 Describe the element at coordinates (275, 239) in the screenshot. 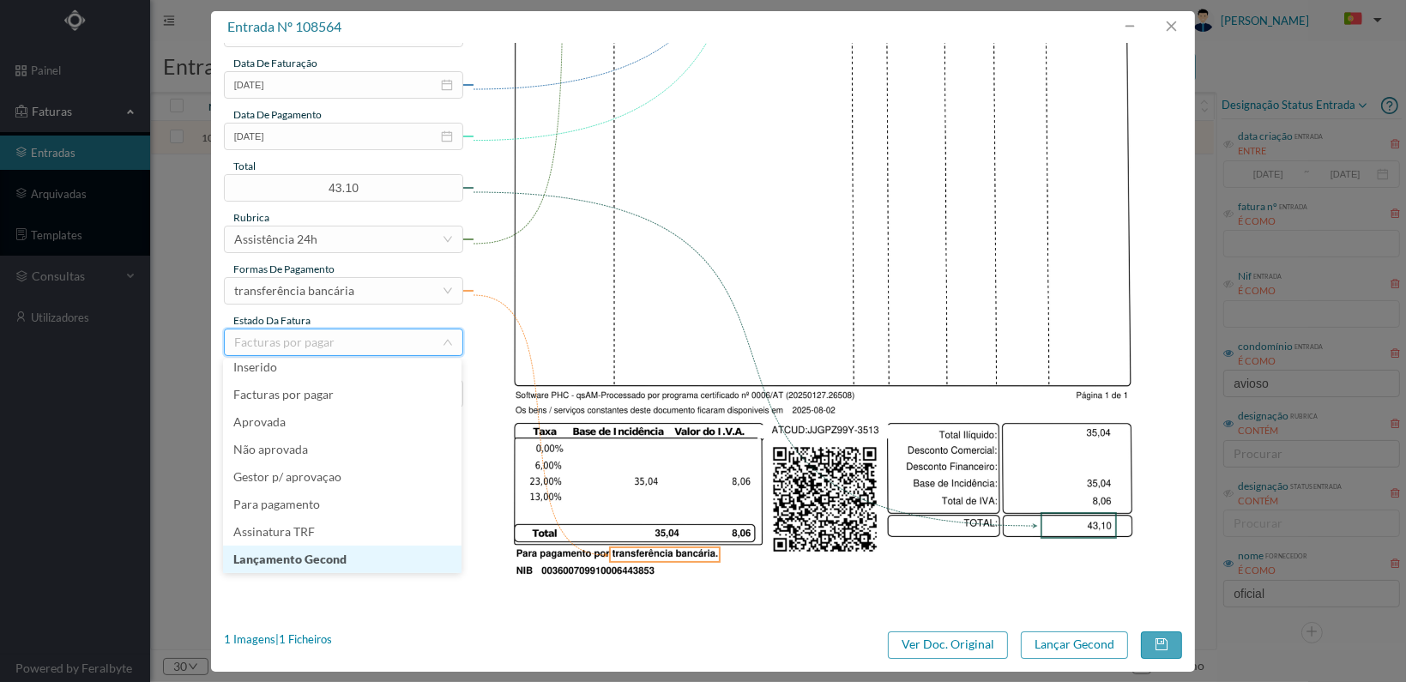

I see `div: Assistência 24h` at that location.